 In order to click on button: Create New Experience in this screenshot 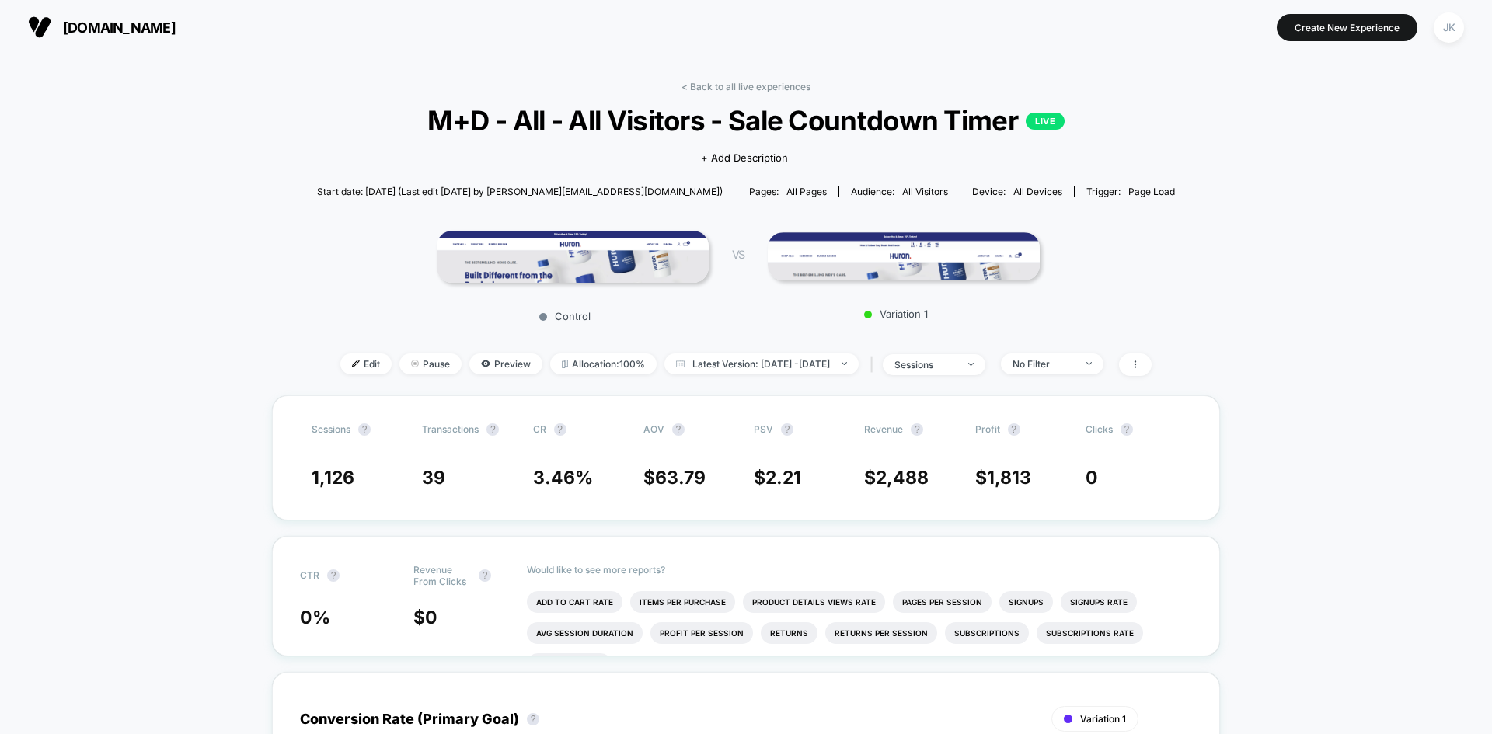, I will do `click(1346, 27)`.